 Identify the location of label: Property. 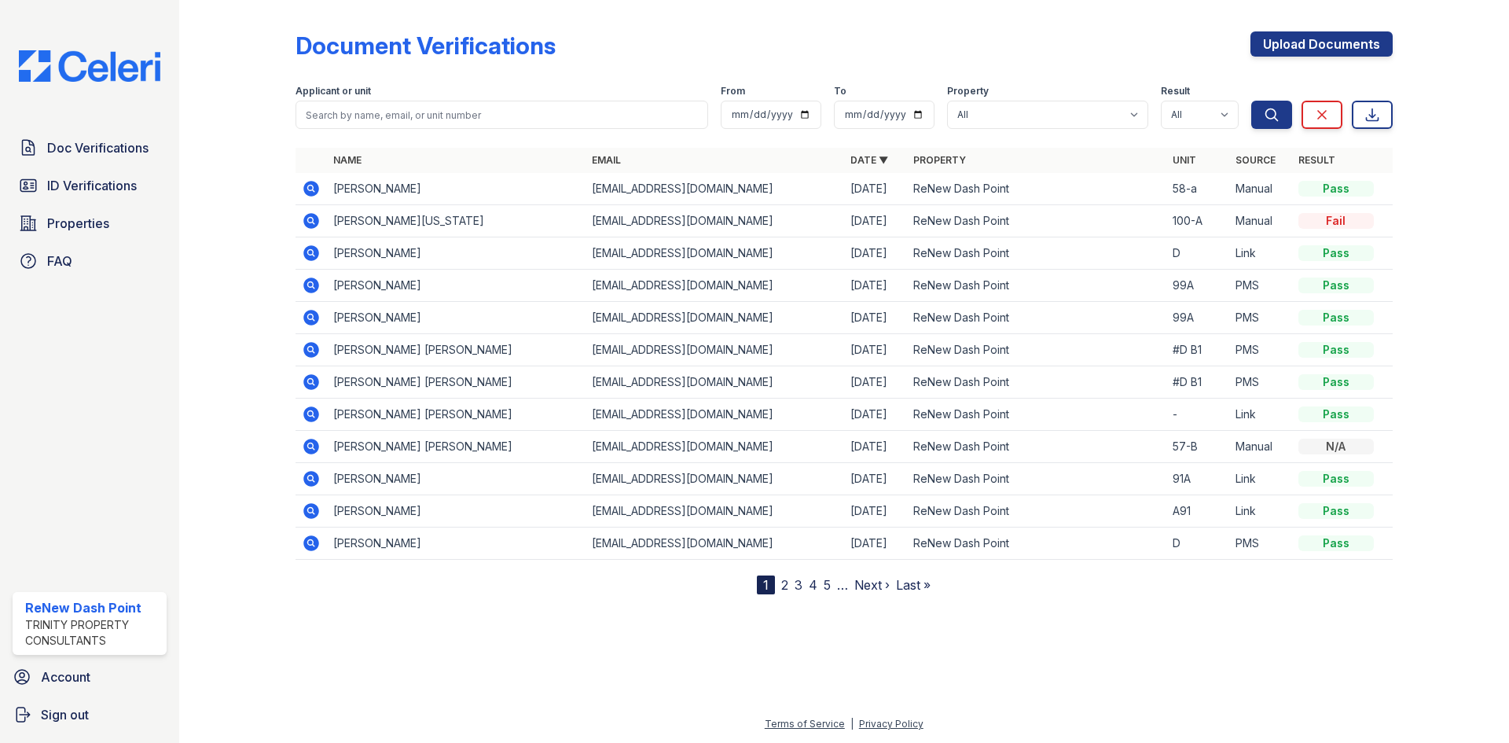
(967, 91).